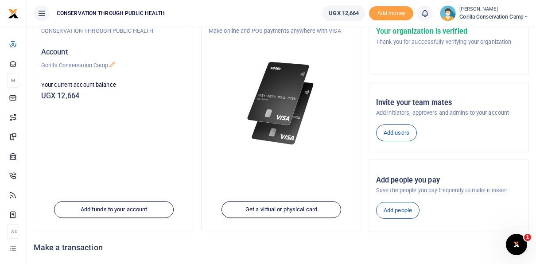 This screenshot has width=536, height=264. What do you see at coordinates (528, 237) in the screenshot?
I see `span: 1` at bounding box center [528, 237].